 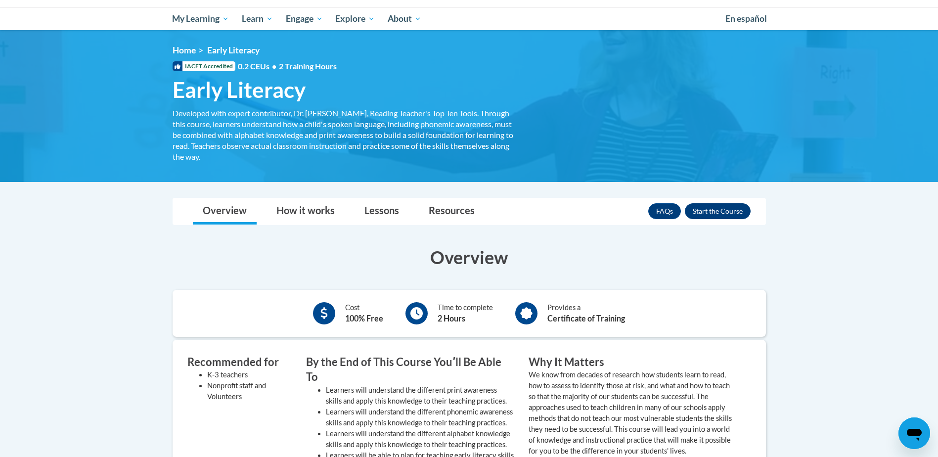 What do you see at coordinates (304, 19) in the screenshot?
I see `span: Engage` at bounding box center [304, 19].